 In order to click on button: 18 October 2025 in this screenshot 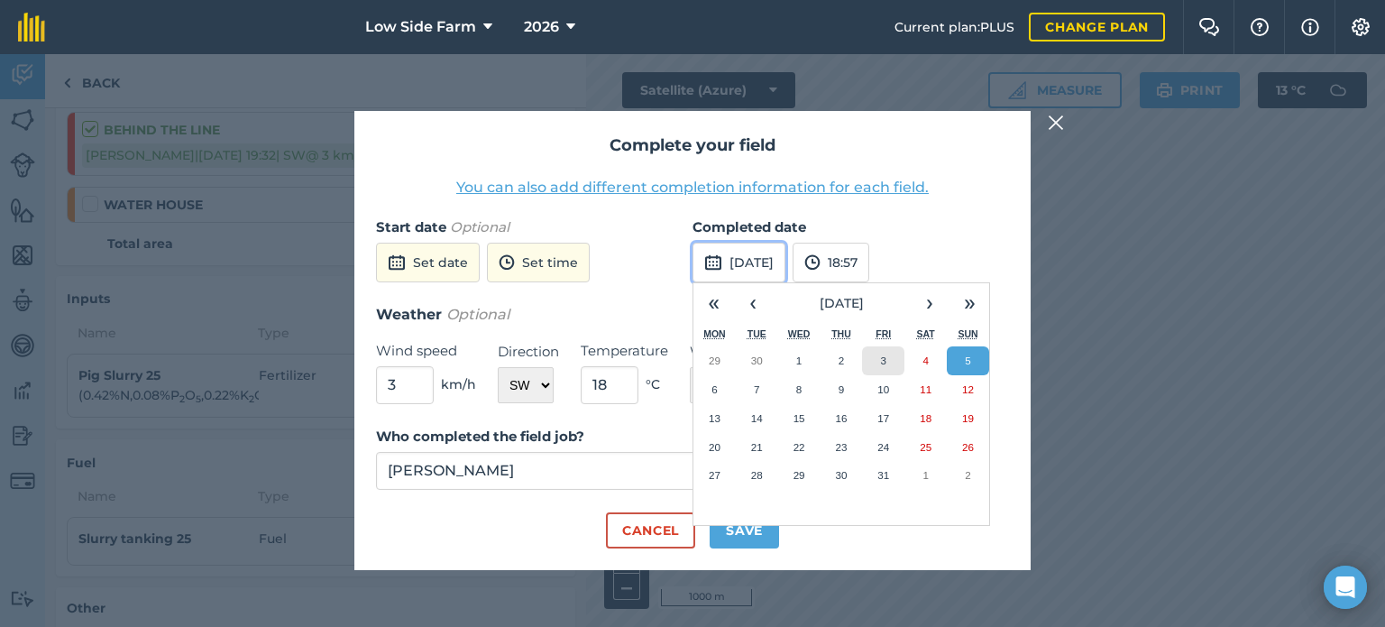, I will do `click(925, 418)`.